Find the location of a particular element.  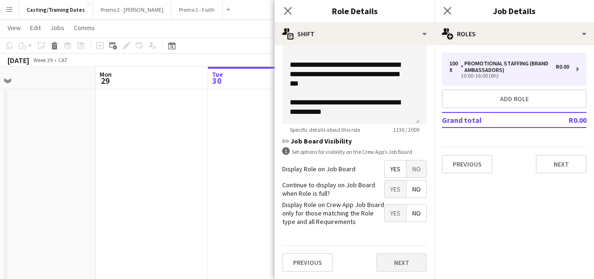

button: Add role is located at coordinates (514, 99).